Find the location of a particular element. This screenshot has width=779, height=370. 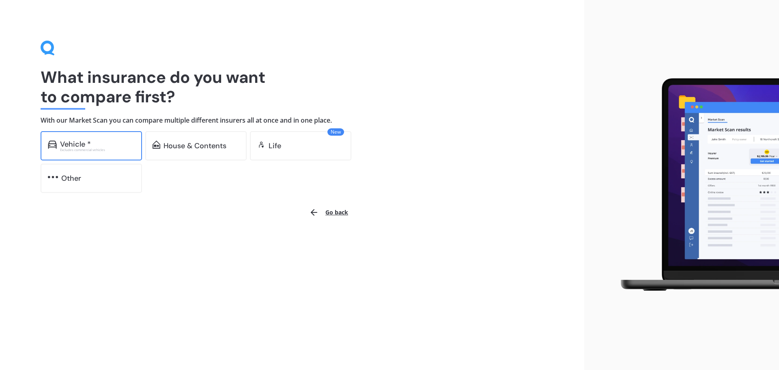

div: Other is located at coordinates (71, 178).